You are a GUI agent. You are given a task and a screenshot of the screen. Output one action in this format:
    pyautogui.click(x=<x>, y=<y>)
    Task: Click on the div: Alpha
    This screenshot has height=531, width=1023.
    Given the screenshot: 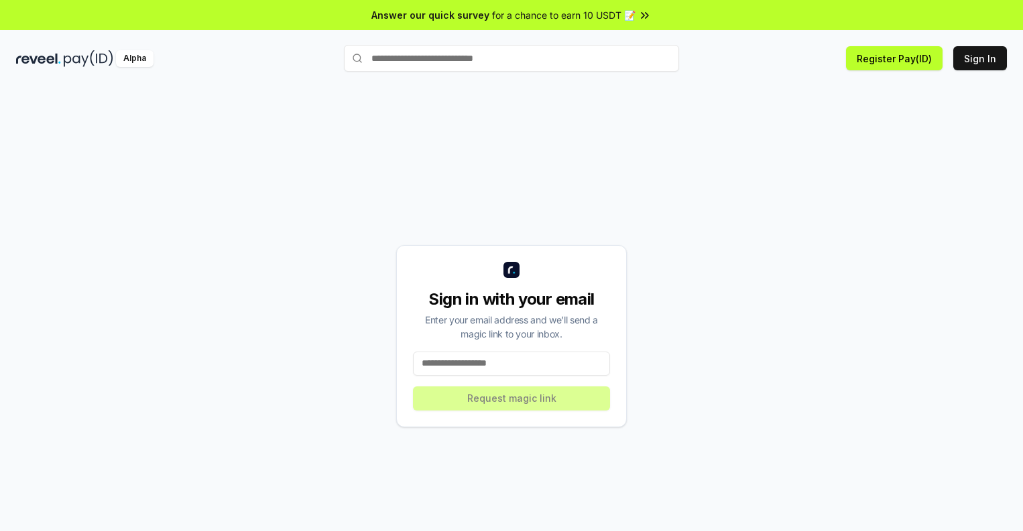 What is the action you would take?
    pyautogui.click(x=135, y=58)
    